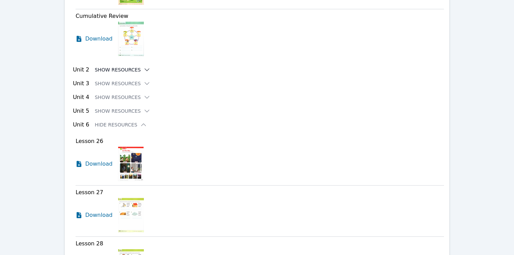 The width and height of the screenshot is (514, 255). I want to click on img: Lesson 27, so click(131, 215).